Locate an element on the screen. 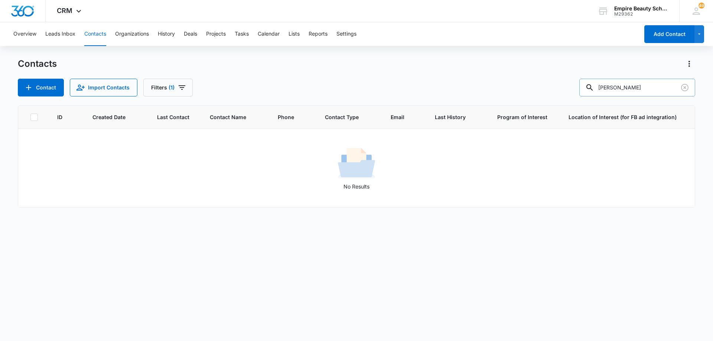 This screenshot has height=341, width=713. span: Location of Interest (for FB ad integration) is located at coordinates (625, 117).